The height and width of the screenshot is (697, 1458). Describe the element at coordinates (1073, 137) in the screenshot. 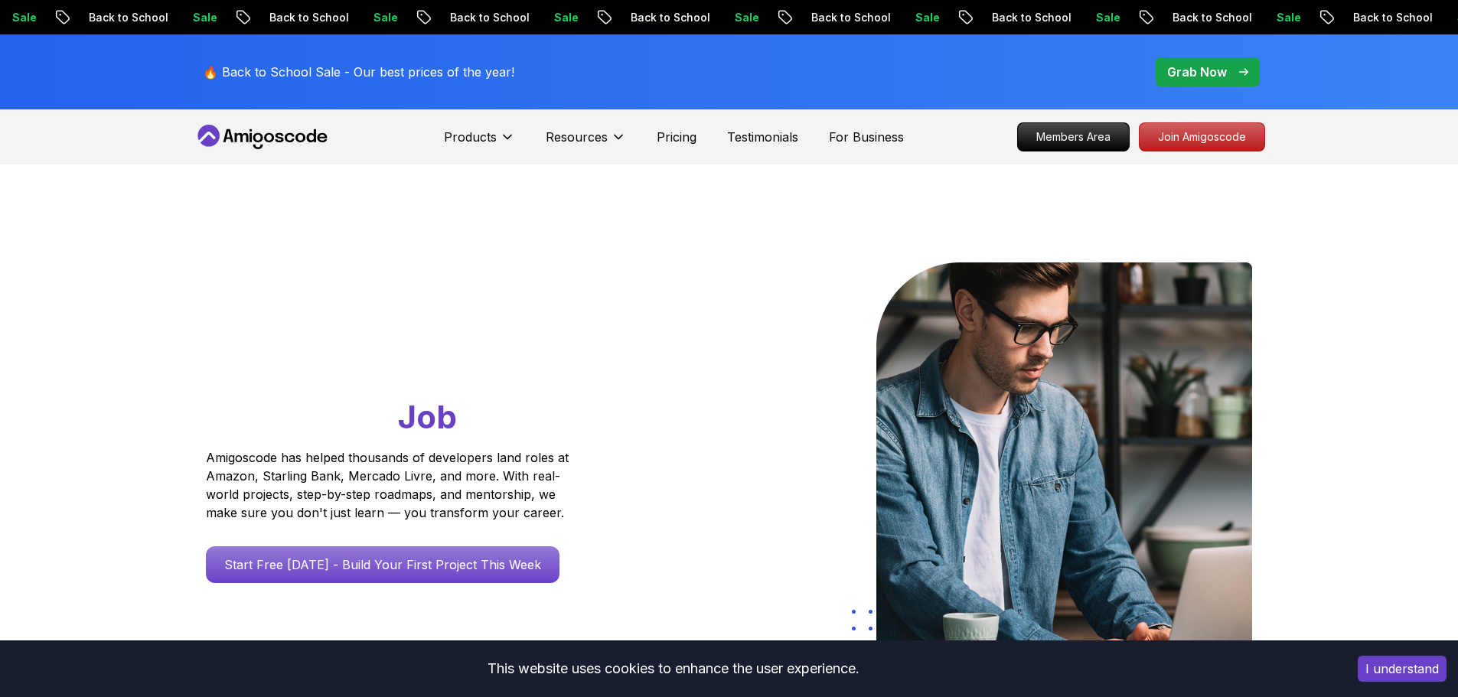

I see `a: Members Area` at that location.